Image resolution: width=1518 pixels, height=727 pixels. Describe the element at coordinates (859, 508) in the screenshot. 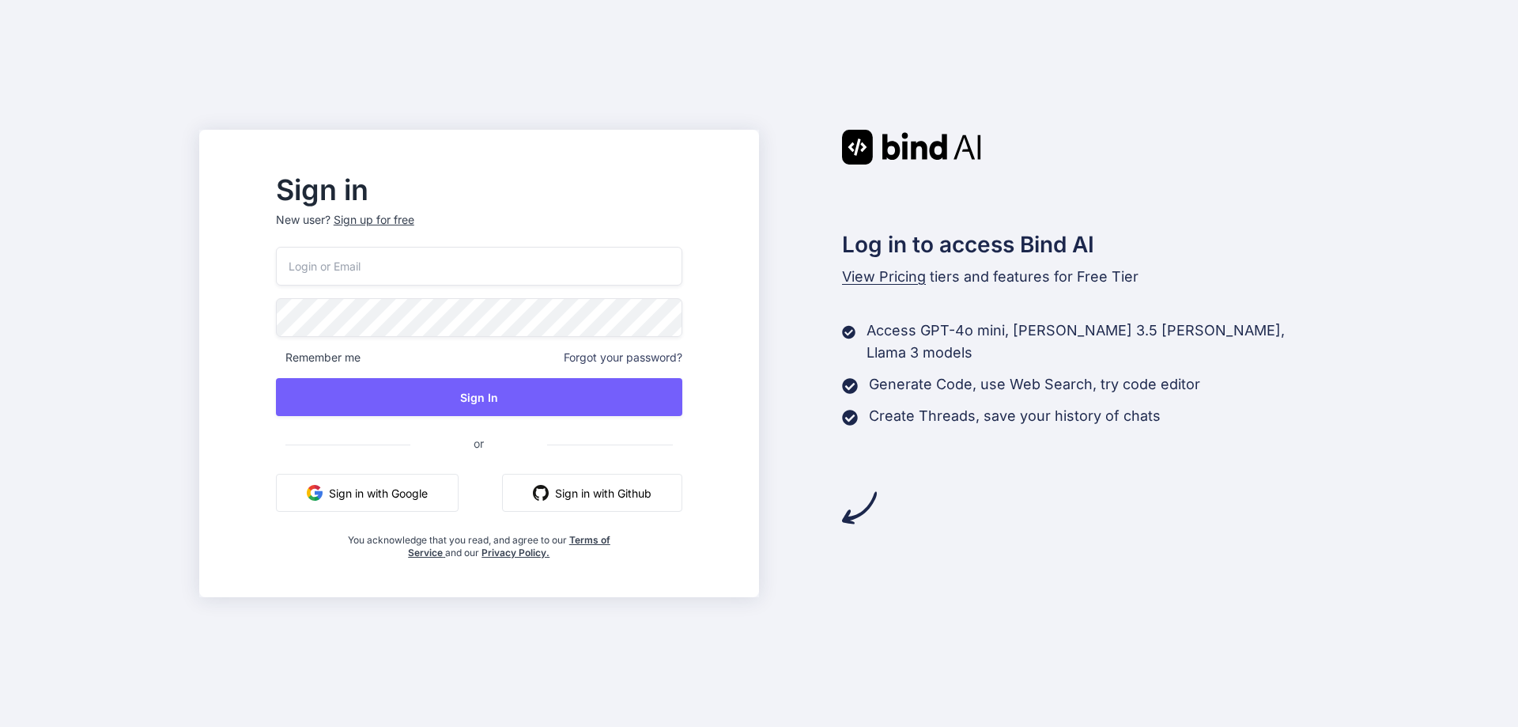

I see `img: arrow` at that location.